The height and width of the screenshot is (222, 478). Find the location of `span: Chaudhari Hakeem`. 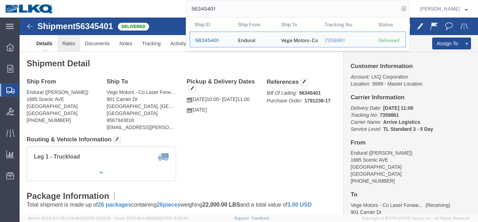

span: Chaudhari Hakeem is located at coordinates (440, 9).